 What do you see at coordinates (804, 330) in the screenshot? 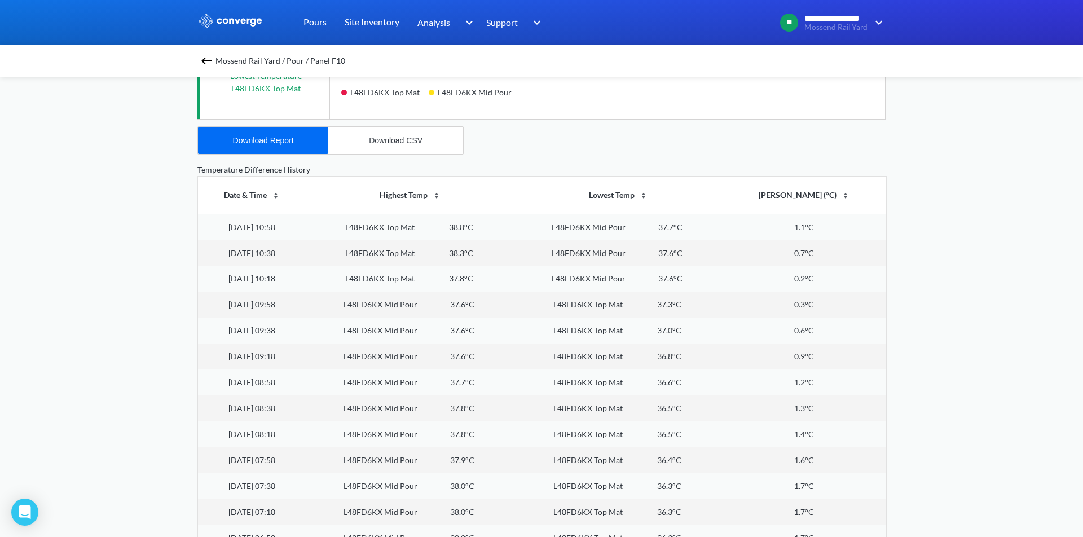
I see `td: 0.6°C` at bounding box center [804, 330].